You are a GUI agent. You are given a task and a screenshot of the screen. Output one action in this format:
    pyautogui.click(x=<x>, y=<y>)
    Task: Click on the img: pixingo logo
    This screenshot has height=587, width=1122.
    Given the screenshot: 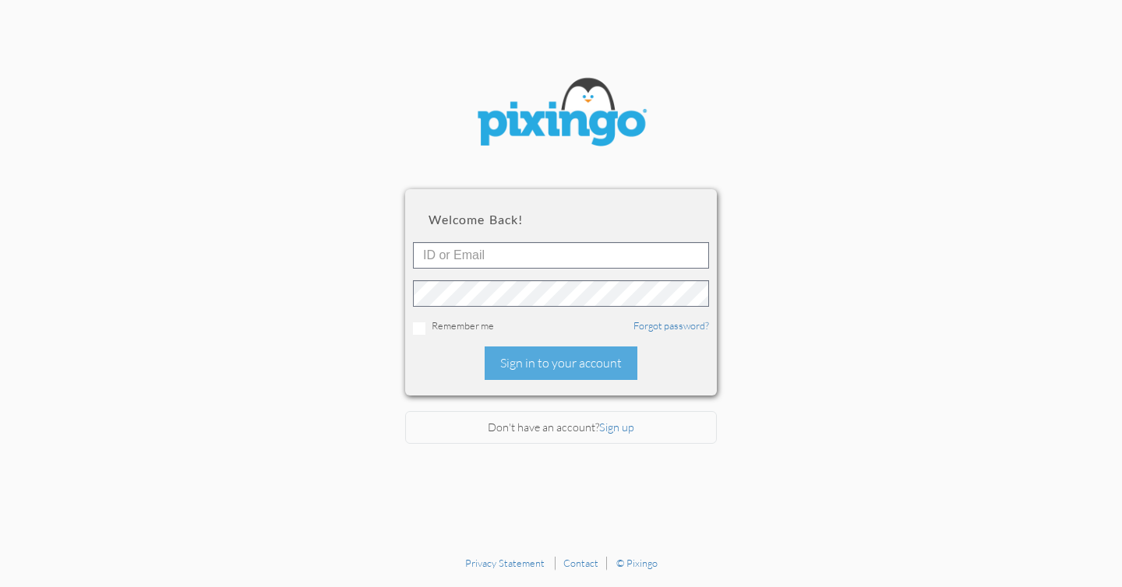 What is the action you would take?
    pyautogui.click(x=561, y=114)
    